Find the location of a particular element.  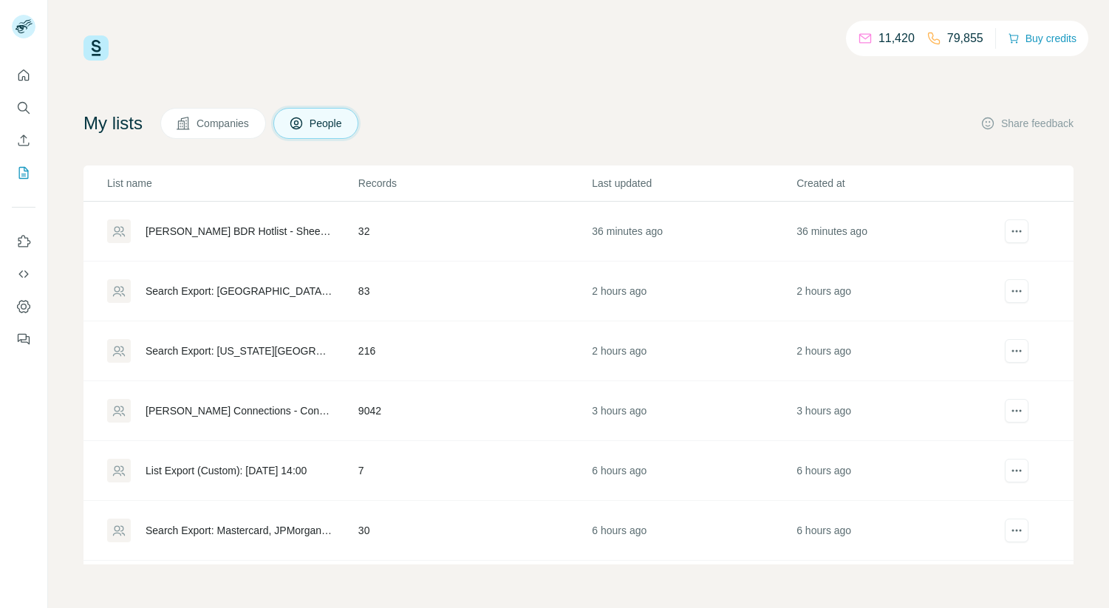

button: Quick start is located at coordinates (24, 75).